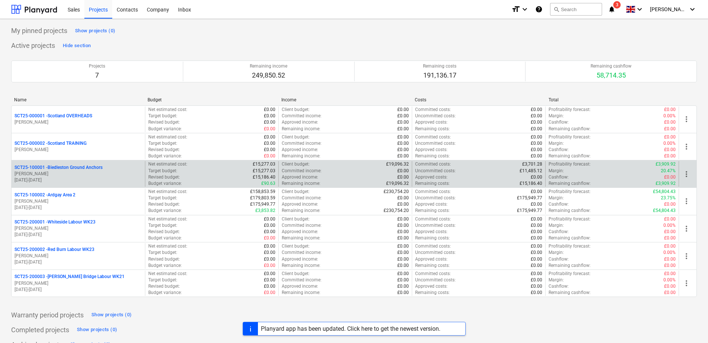 This screenshot has height=343, width=708. What do you see at coordinates (396, 211) in the screenshot?
I see `p: £230,754.20` at bounding box center [396, 211].